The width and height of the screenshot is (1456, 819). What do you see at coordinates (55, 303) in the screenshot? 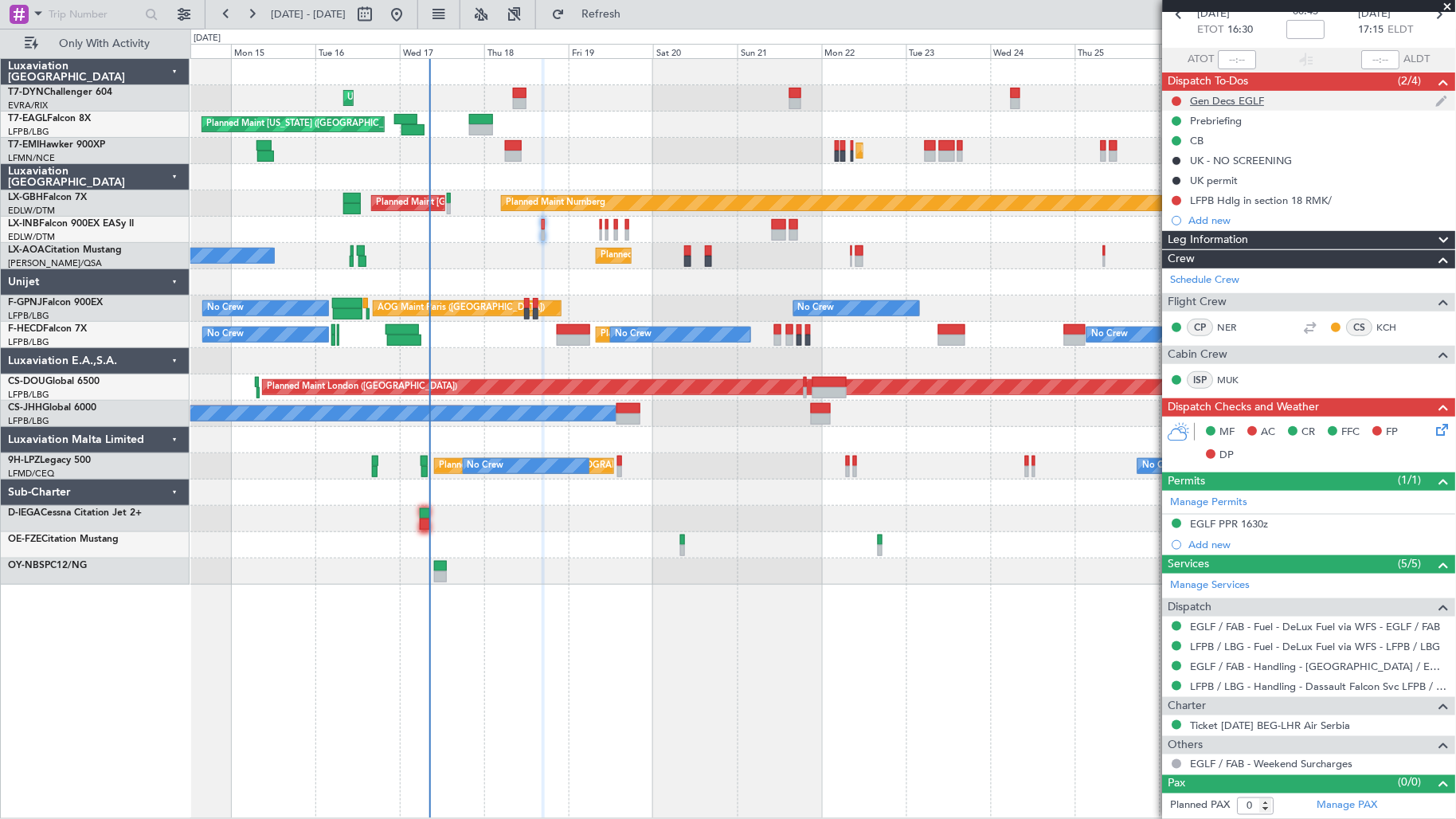
I see `a: F-GPNJFalcon 900EX` at bounding box center [55, 303].